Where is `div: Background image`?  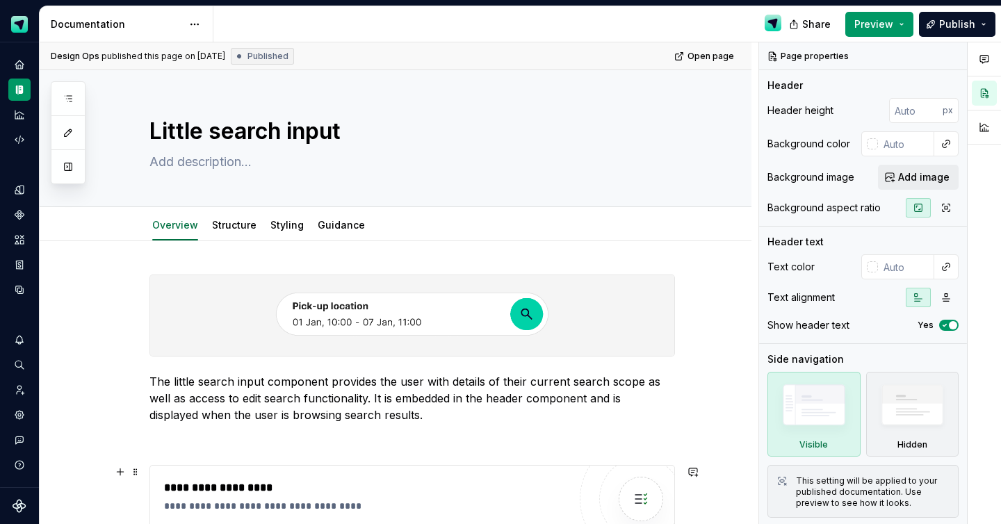
div: Background image is located at coordinates (811, 177).